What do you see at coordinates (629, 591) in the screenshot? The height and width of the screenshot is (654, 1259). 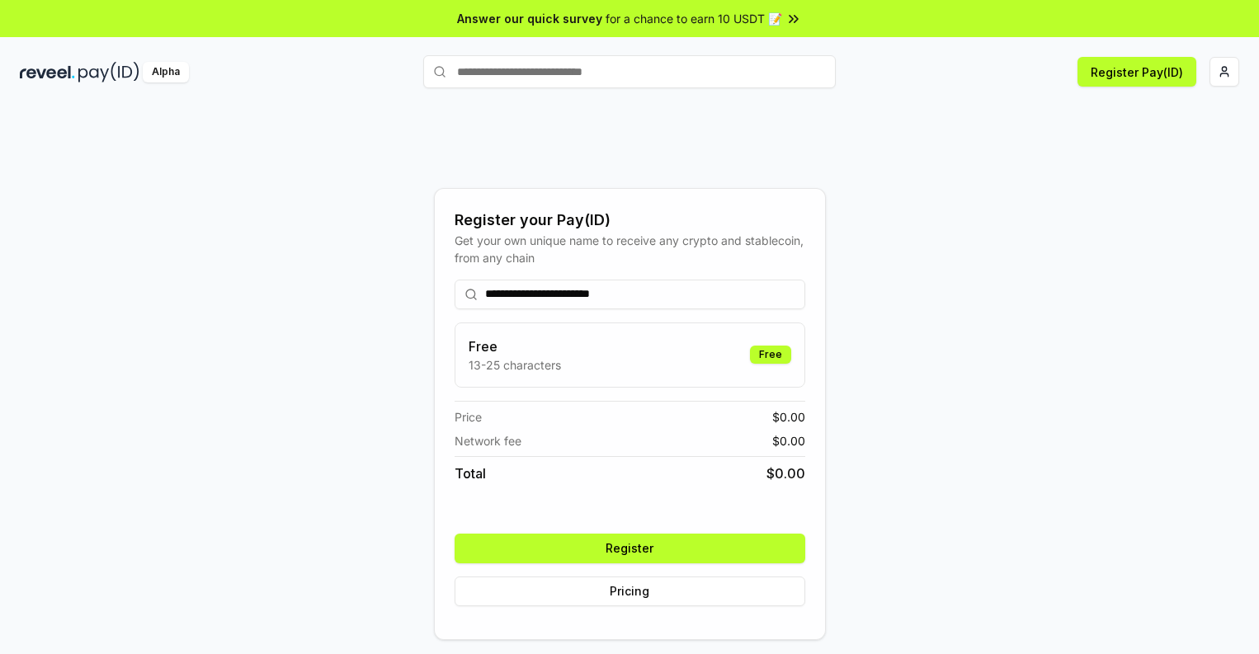 I see `button: Pricing` at bounding box center [629, 591].